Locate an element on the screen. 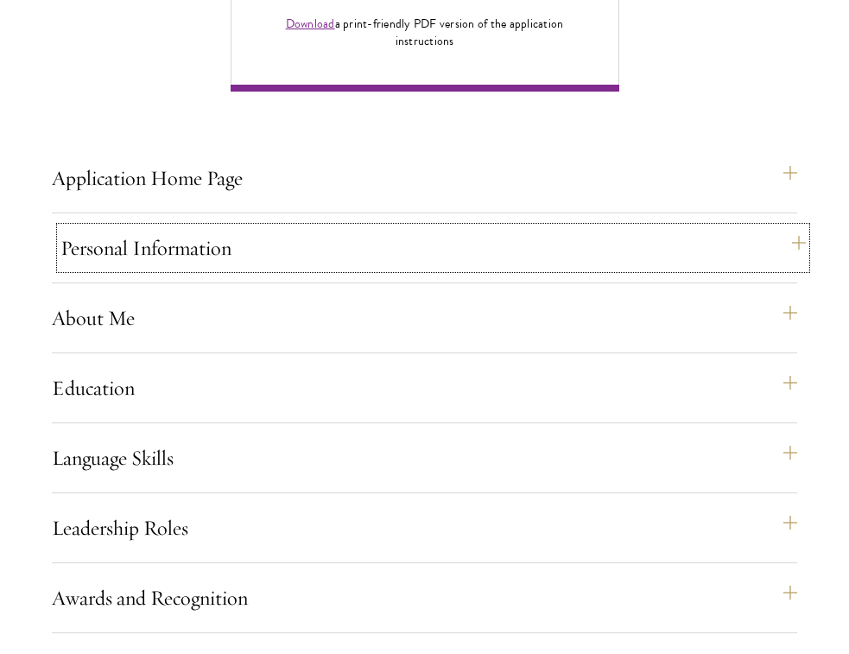  button: Education is located at coordinates (424, 388).